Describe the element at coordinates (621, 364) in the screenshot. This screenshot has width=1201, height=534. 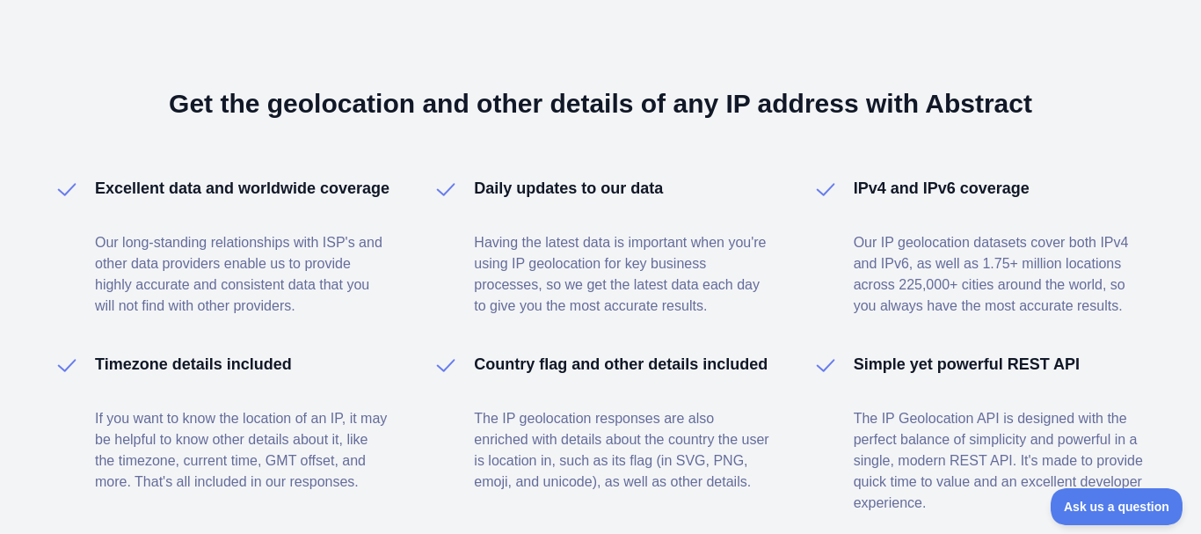
I see `h4: Country flag and other details included` at that location.